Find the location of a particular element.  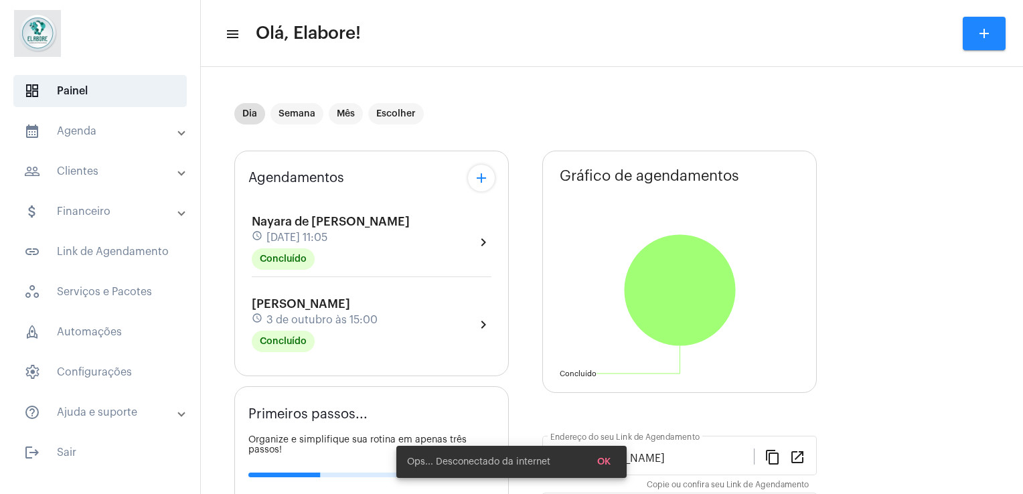

span: Gráfico de agendamentos is located at coordinates (649, 176).